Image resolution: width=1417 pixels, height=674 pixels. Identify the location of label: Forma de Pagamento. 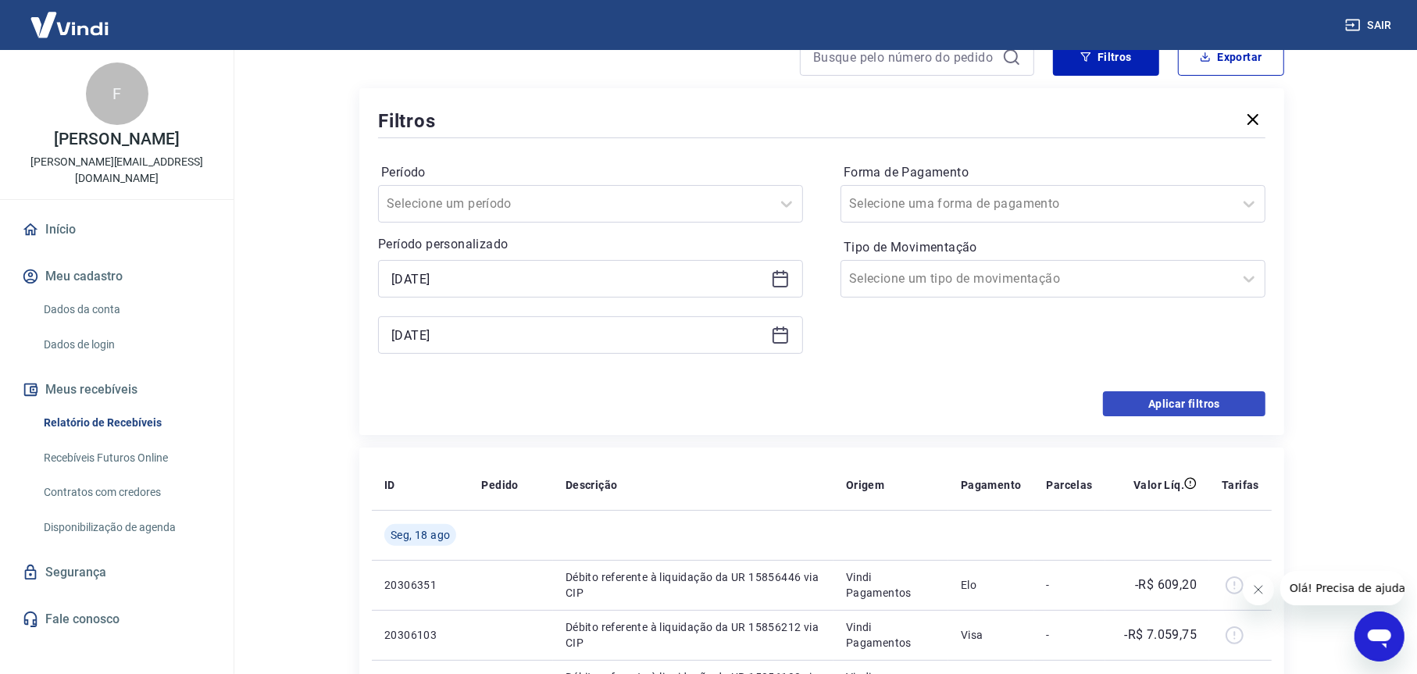
(1053, 173).